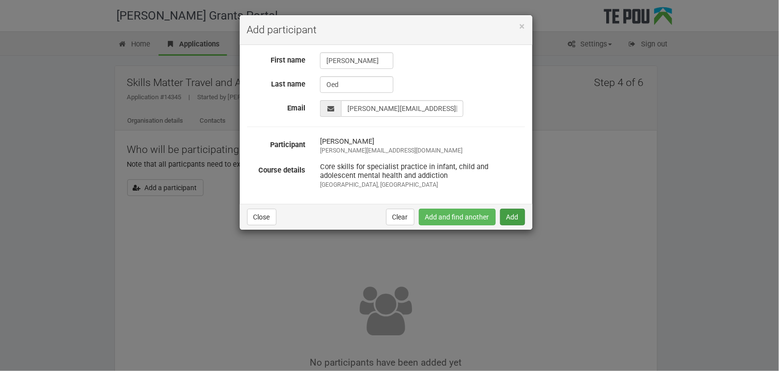  I want to click on span: First name, so click(288, 60).